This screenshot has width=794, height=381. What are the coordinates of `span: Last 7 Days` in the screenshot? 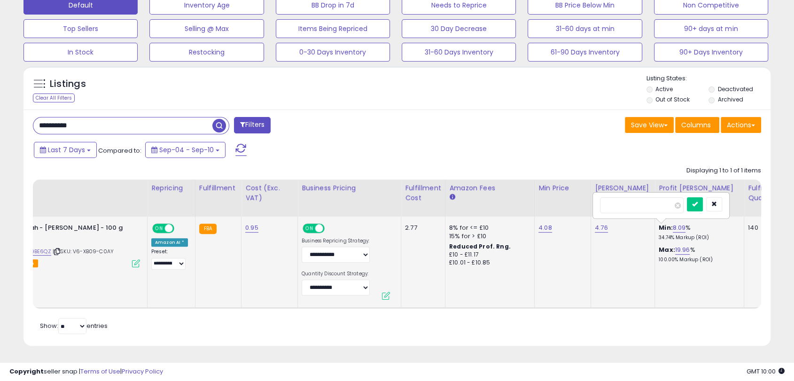 It's located at (66, 150).